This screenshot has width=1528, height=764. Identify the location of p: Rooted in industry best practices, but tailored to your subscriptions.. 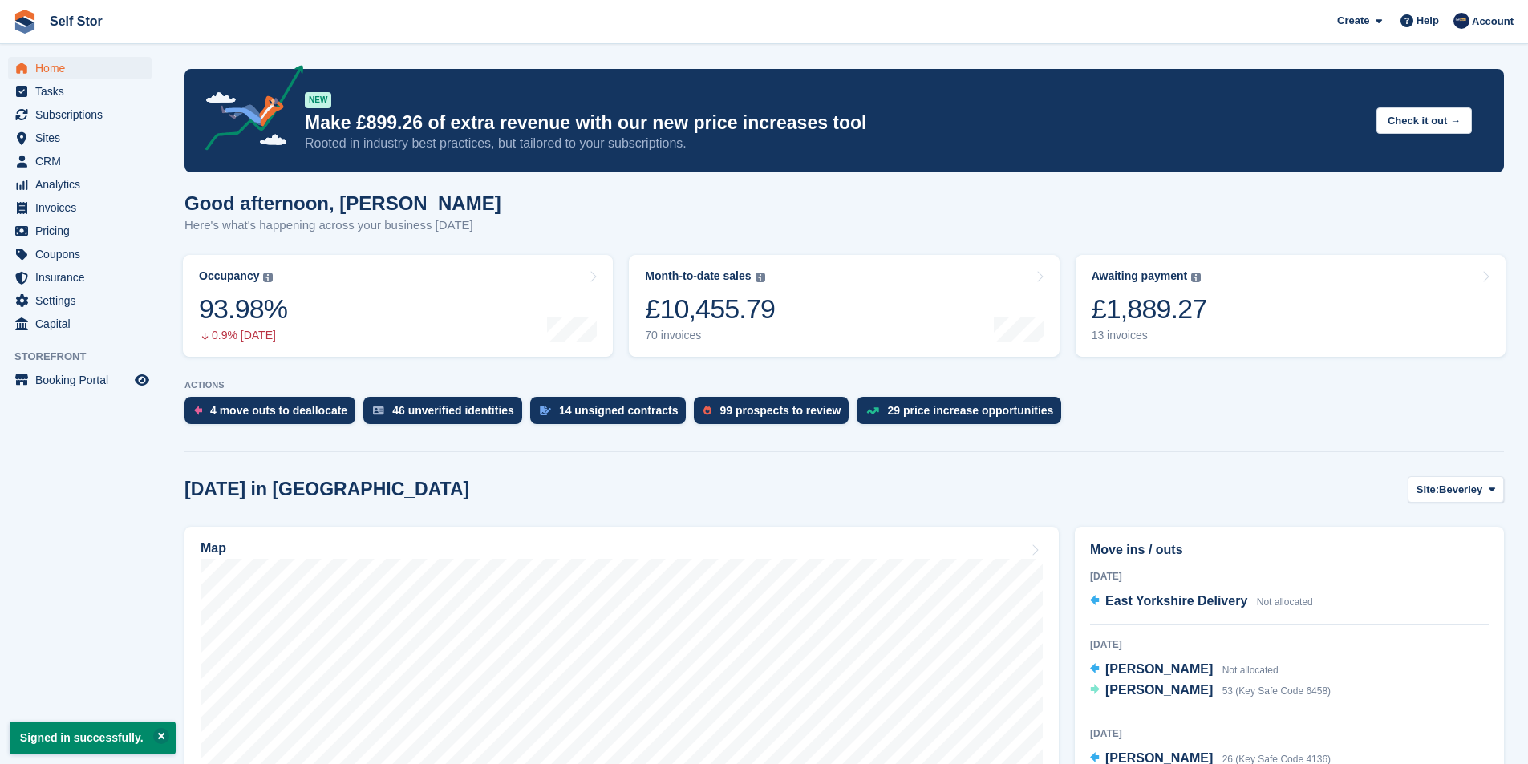
(834, 144).